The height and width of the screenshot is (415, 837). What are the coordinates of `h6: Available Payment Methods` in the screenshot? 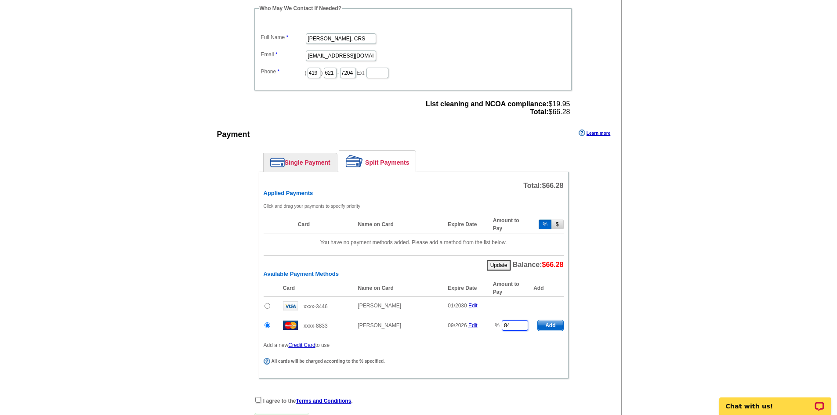 It's located at (413, 274).